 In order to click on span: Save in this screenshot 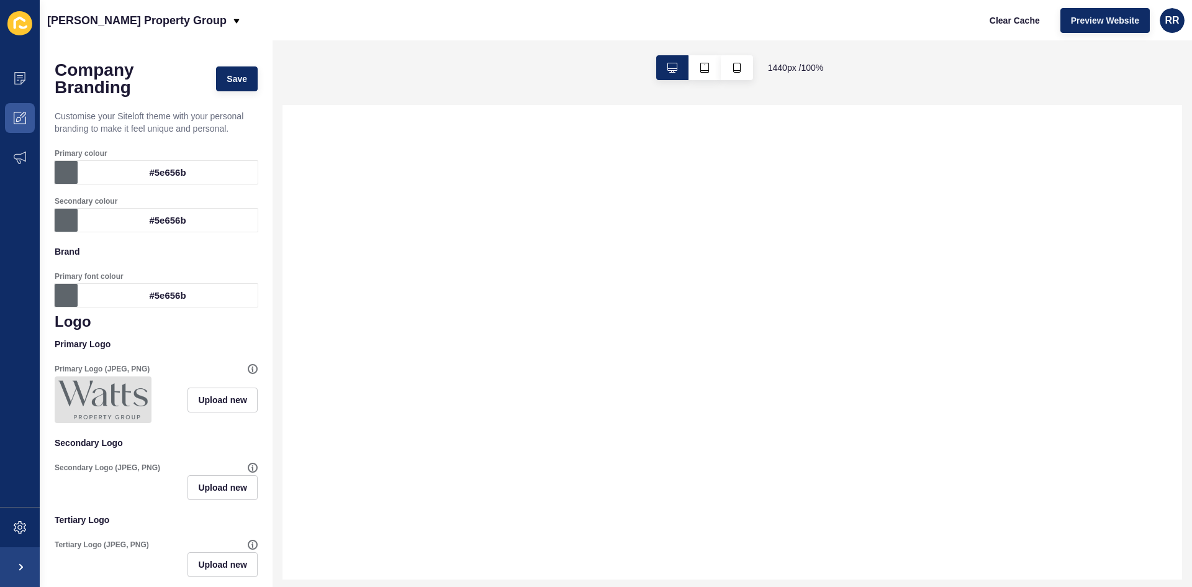, I will do `click(237, 79)`.